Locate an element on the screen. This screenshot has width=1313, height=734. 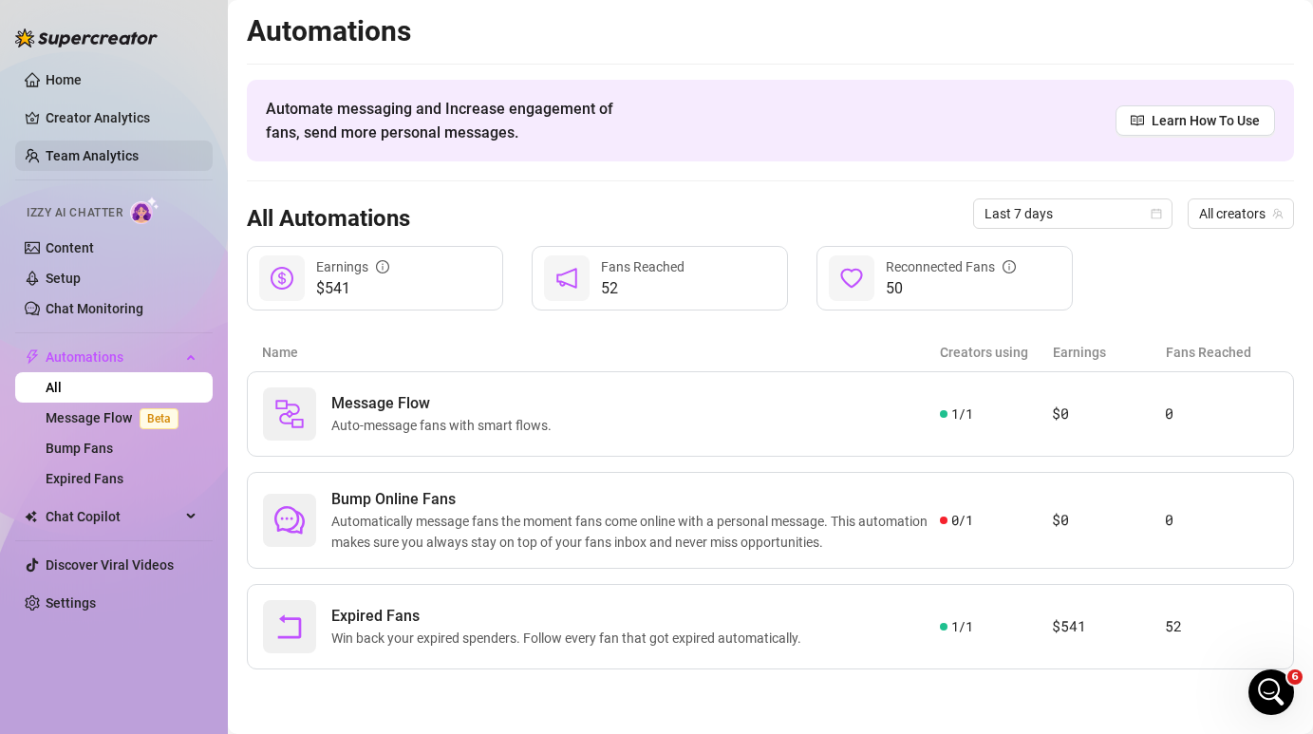
div: Earnings is located at coordinates (352, 267).